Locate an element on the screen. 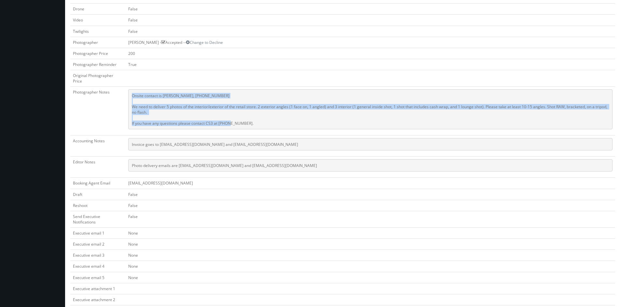  td: Executive email 3 is located at coordinates (98, 256).